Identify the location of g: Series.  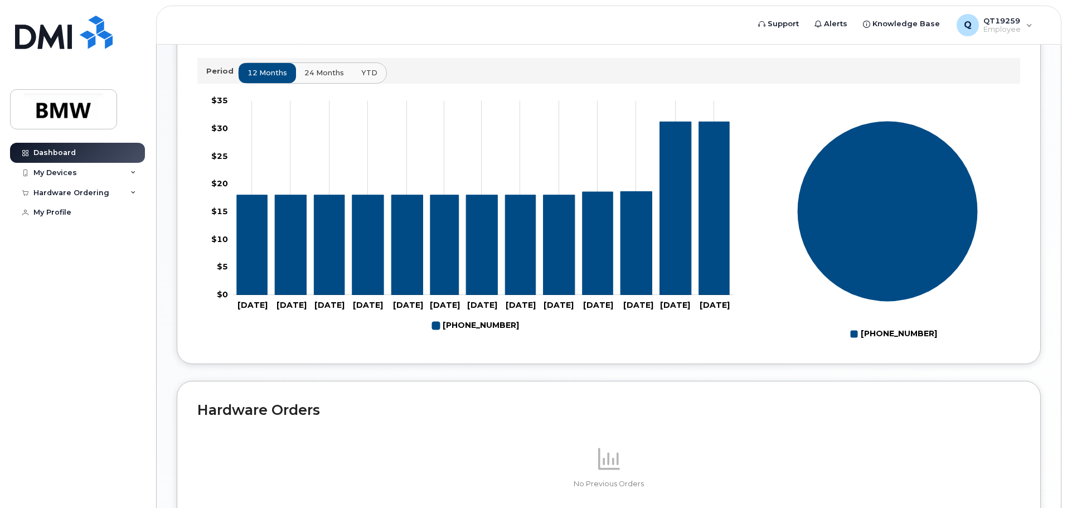
(887, 211).